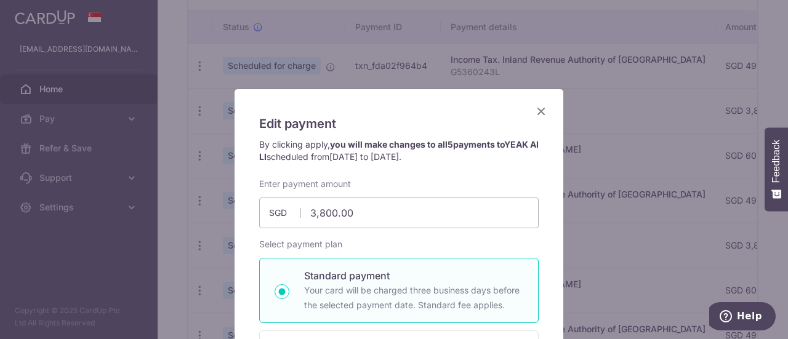  I want to click on input: 0.00, so click(399, 213).